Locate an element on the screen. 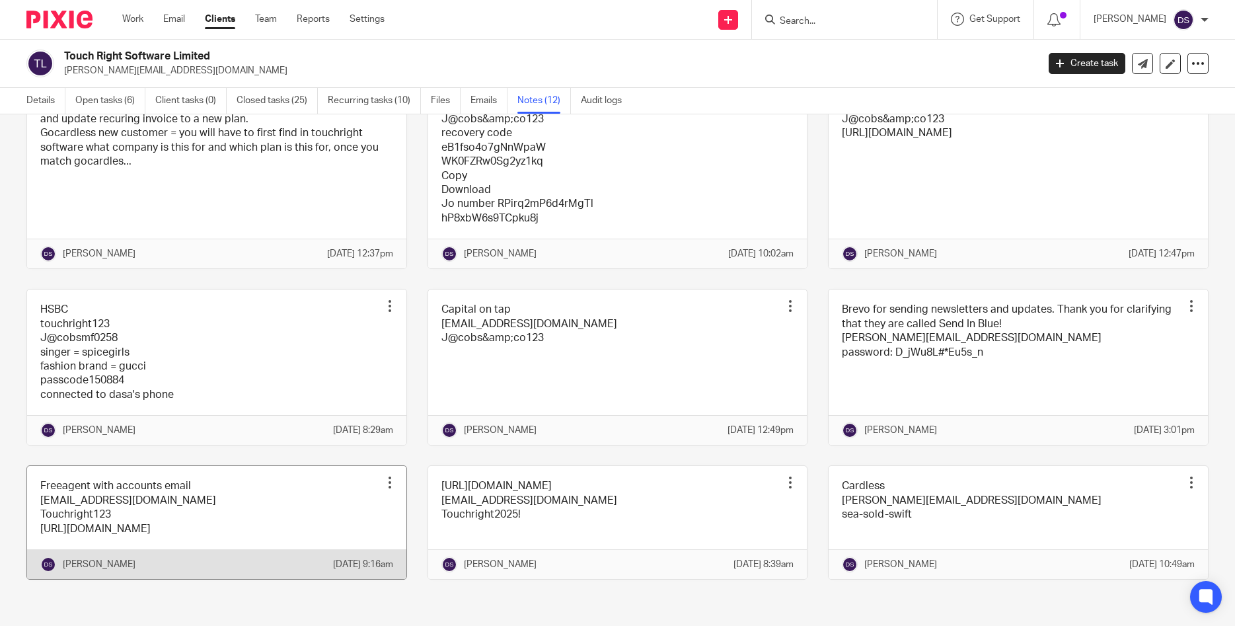  a: Details is located at coordinates (46, 100).